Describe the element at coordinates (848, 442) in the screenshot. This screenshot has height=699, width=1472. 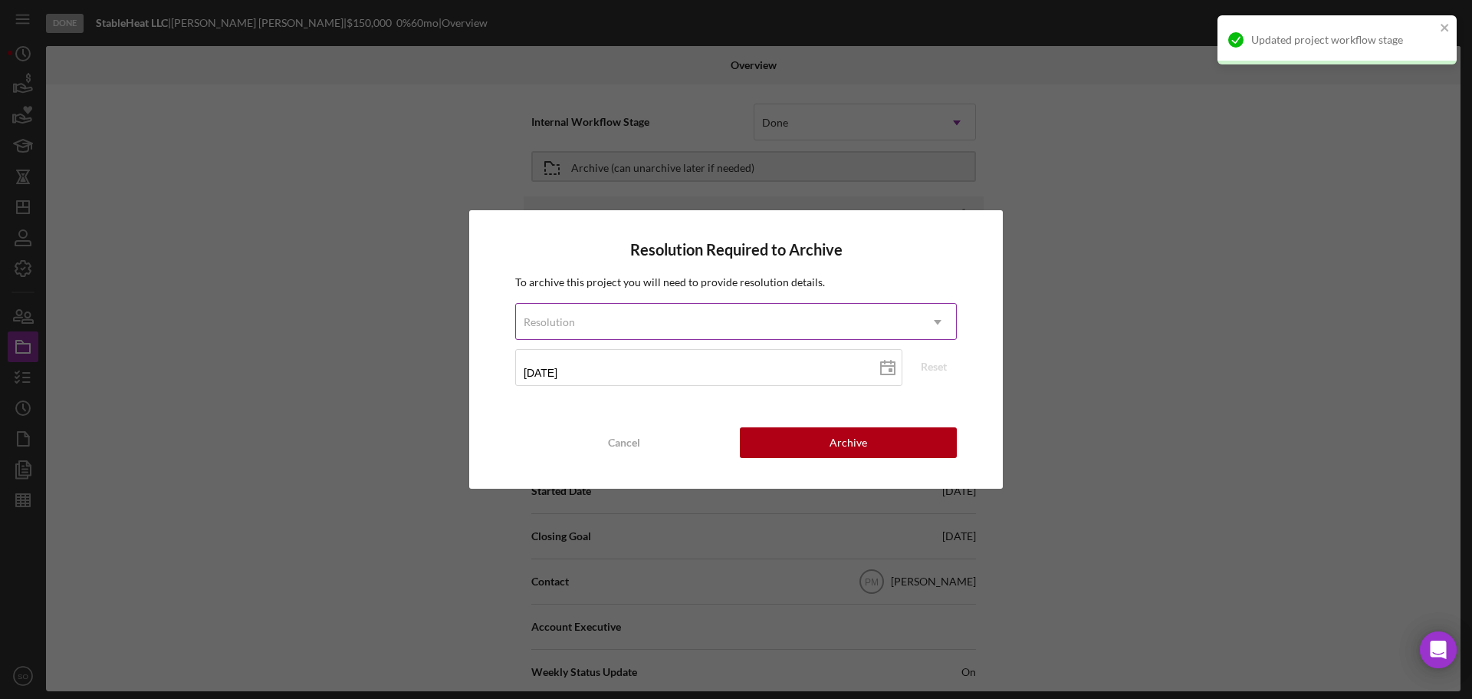
I see `div: Archive` at that location.